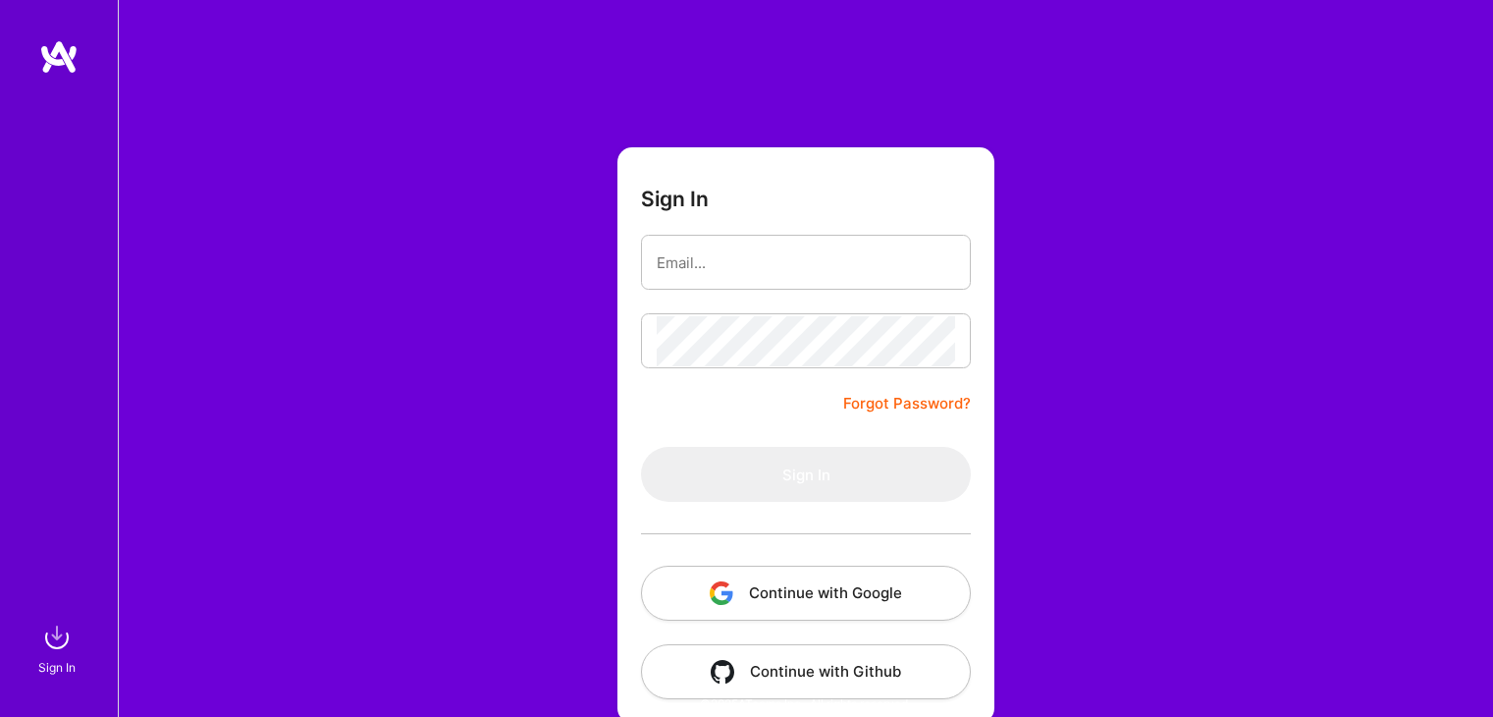 The height and width of the screenshot is (717, 1493). What do you see at coordinates (59, 647) in the screenshot?
I see `a: sign inSign In` at bounding box center [59, 647].